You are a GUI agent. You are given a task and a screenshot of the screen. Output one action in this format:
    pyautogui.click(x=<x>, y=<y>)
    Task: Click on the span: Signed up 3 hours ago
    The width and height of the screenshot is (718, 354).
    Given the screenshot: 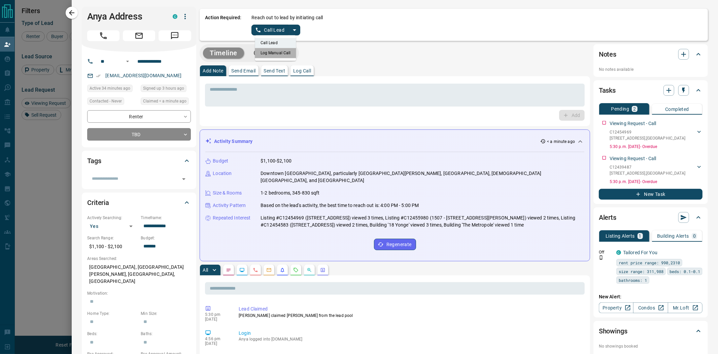 What is the action you would take?
    pyautogui.click(x=164, y=88)
    